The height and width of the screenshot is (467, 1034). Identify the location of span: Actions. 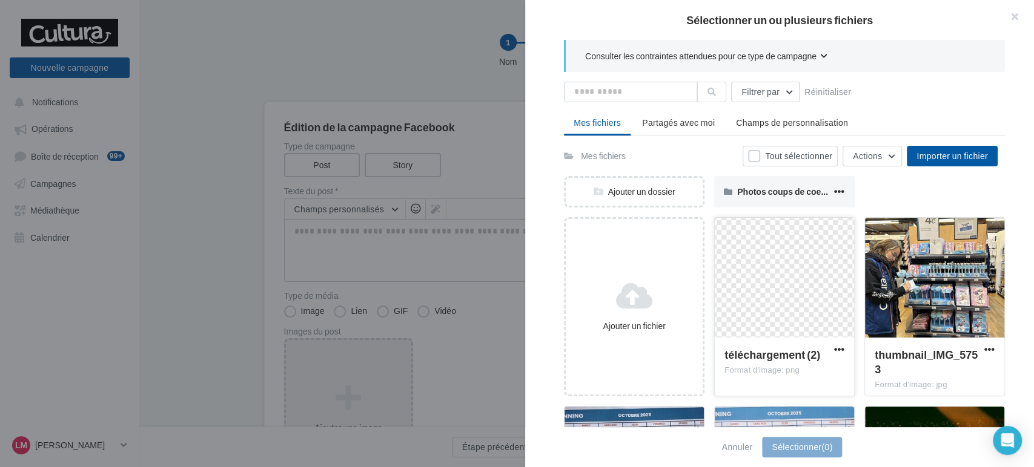
(867, 156).